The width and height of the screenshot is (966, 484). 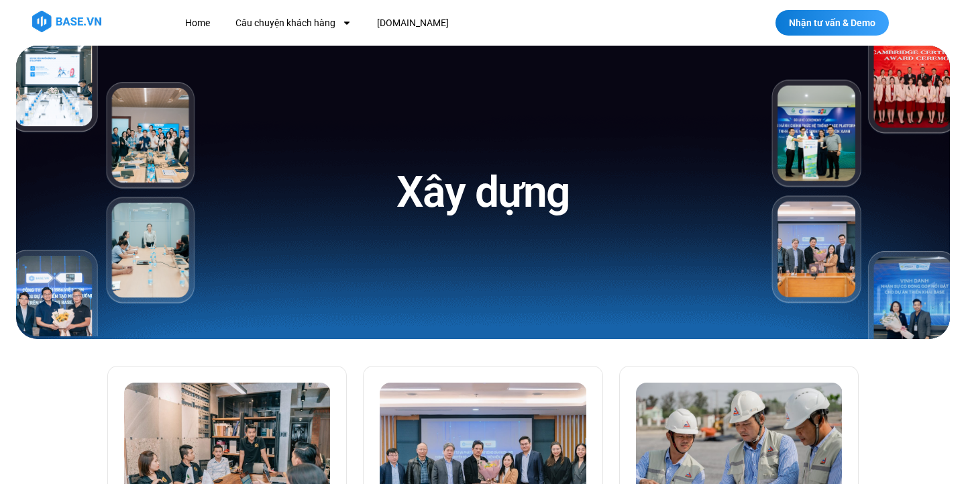 What do you see at coordinates (832, 23) in the screenshot?
I see `span: Nhận tư vấn & Demo` at bounding box center [832, 23].